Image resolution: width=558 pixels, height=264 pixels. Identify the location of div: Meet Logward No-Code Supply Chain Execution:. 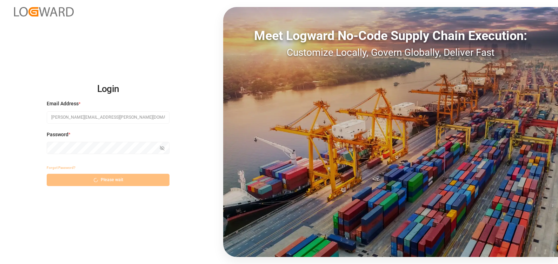
(390, 36).